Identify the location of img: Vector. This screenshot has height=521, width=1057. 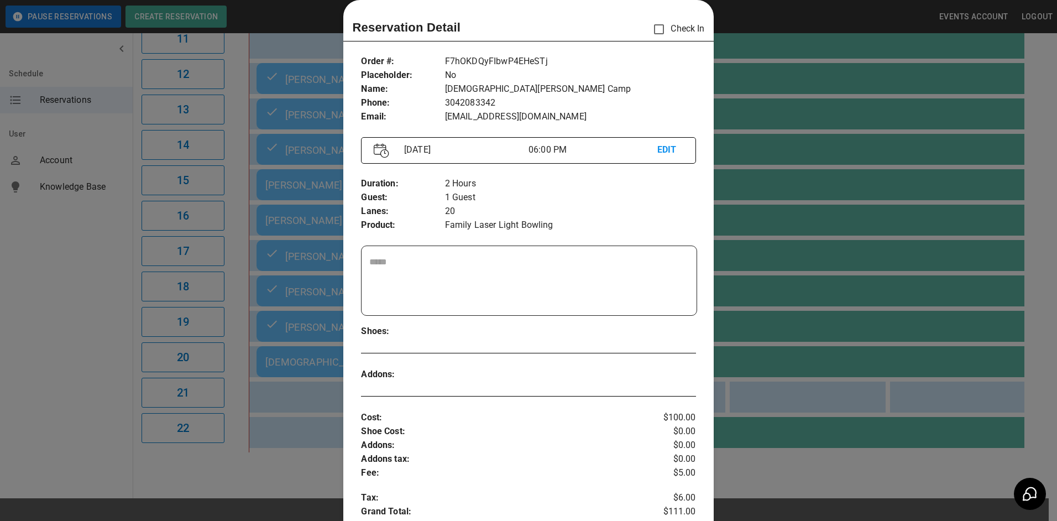
(382, 150).